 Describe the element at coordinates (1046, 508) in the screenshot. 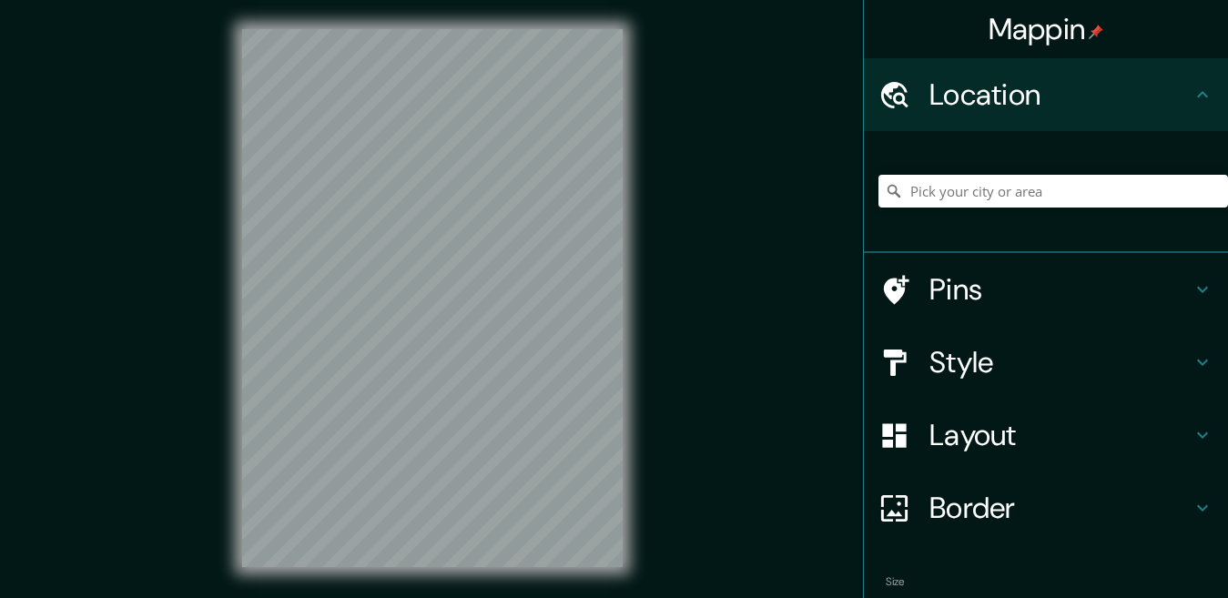

I see `div: Border` at that location.